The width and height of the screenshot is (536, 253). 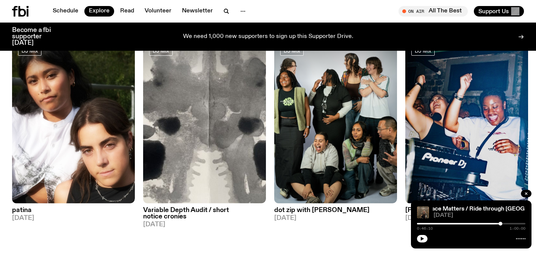 I want to click on button: On AirAll The Best, so click(x=433, y=11).